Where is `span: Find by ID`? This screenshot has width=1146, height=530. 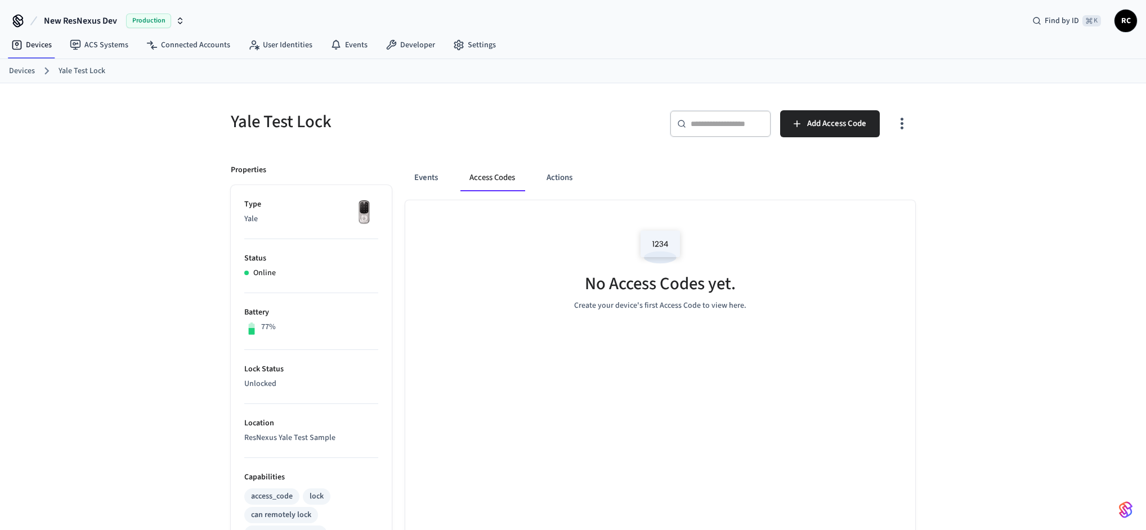
span: Find by ID is located at coordinates (1062, 21).